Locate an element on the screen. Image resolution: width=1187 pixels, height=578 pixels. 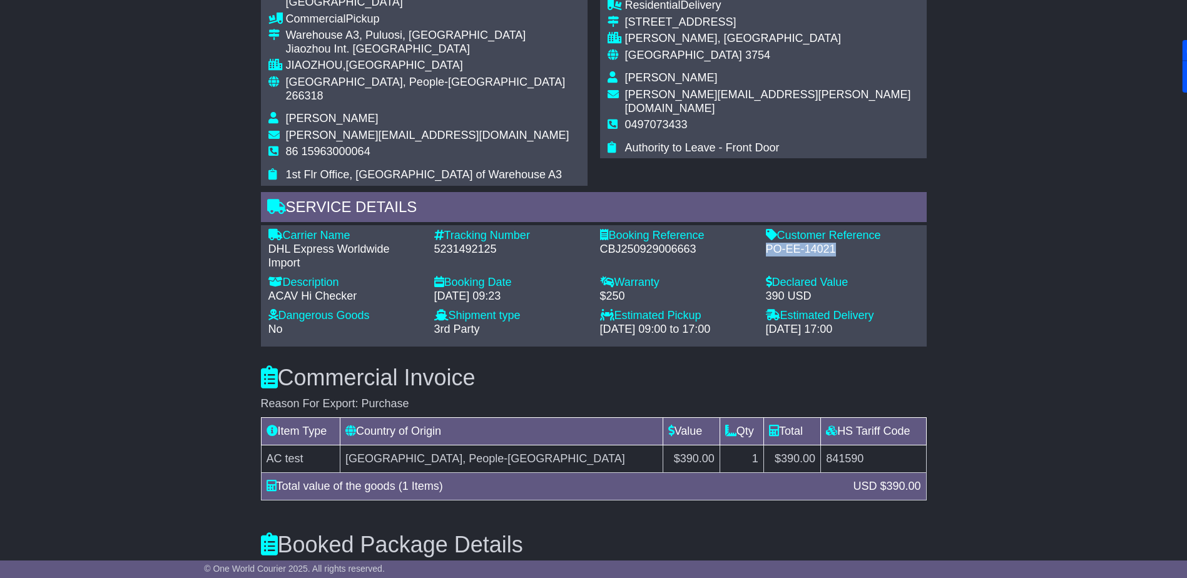
td: Item Type is located at coordinates (300, 431).